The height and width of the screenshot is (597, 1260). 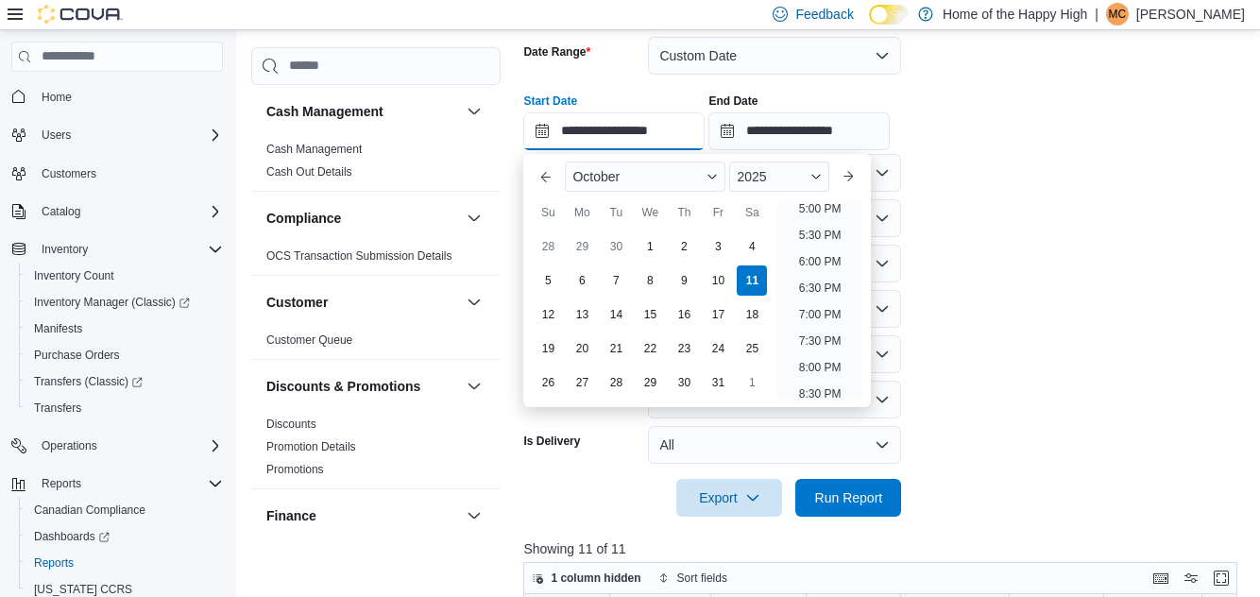 What do you see at coordinates (309, 340) in the screenshot?
I see `span: Customer Queue` at bounding box center [309, 340].